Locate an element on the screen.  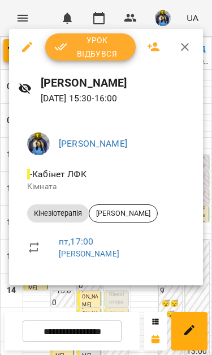
a: пт , 17:00 is located at coordinates (76, 241).